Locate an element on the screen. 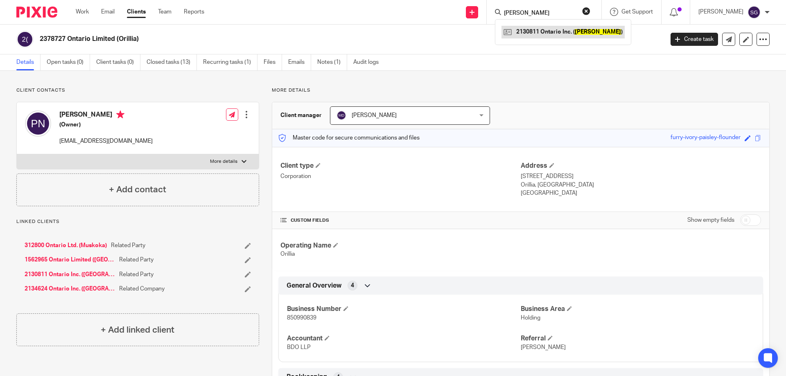  button: Clear is located at coordinates (586, 11).